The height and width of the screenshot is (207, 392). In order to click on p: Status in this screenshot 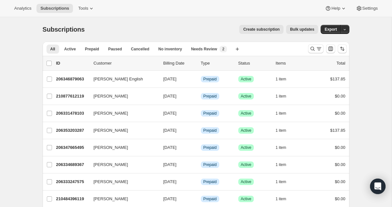, I will do `click(255, 63)`.